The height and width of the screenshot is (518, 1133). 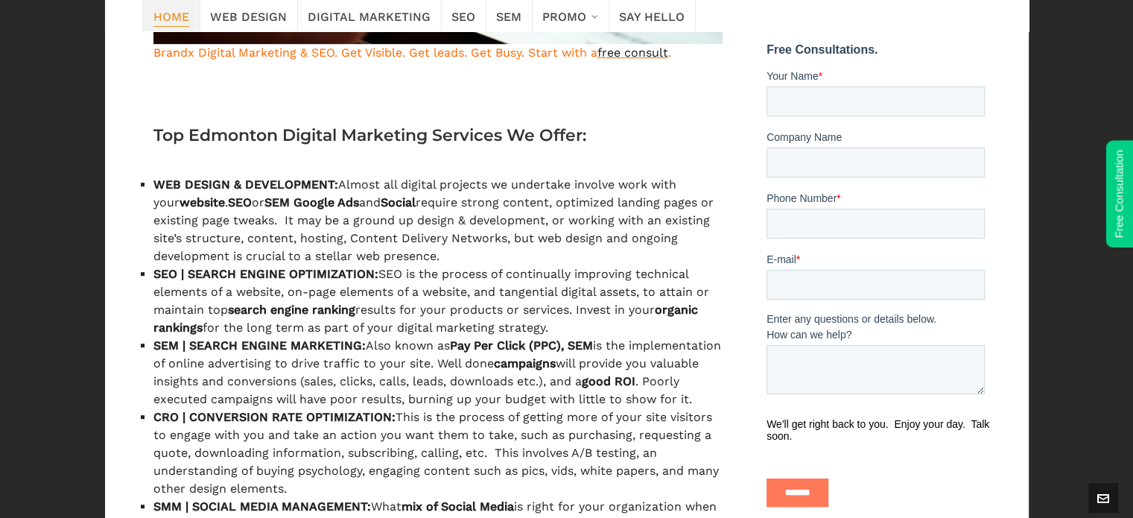 I want to click on strong: SEO, so click(x=240, y=202).